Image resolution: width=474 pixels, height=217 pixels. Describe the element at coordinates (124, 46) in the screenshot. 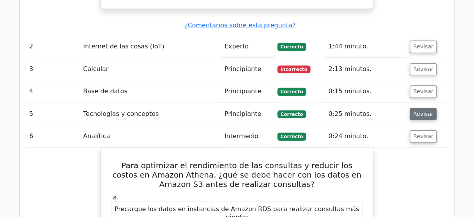

I see `font: Internet de las cosas (IoT)` at that location.